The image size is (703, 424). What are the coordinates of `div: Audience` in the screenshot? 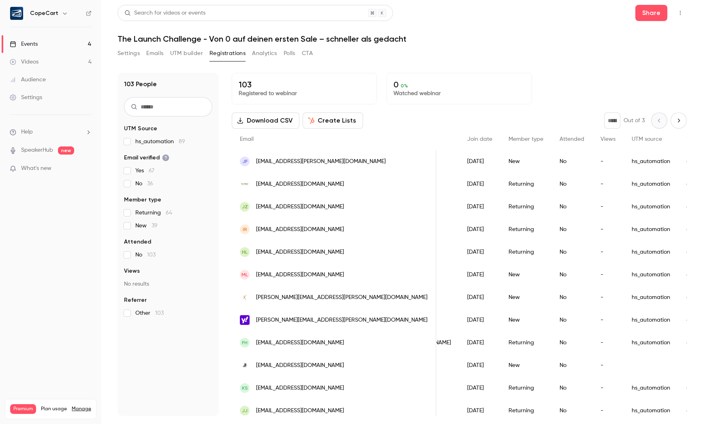 It's located at (28, 80).